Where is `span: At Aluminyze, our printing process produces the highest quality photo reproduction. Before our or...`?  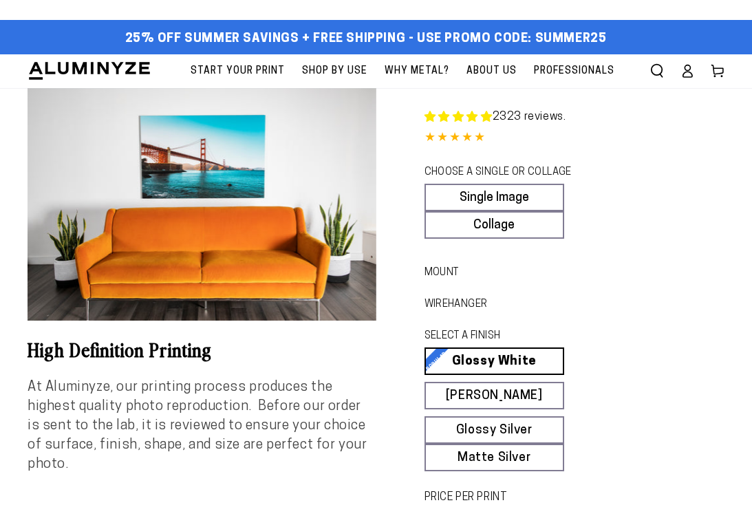
span: At Aluminyze, our printing process produces the highest quality photo reproduction. Before our or... is located at coordinates (197, 426).